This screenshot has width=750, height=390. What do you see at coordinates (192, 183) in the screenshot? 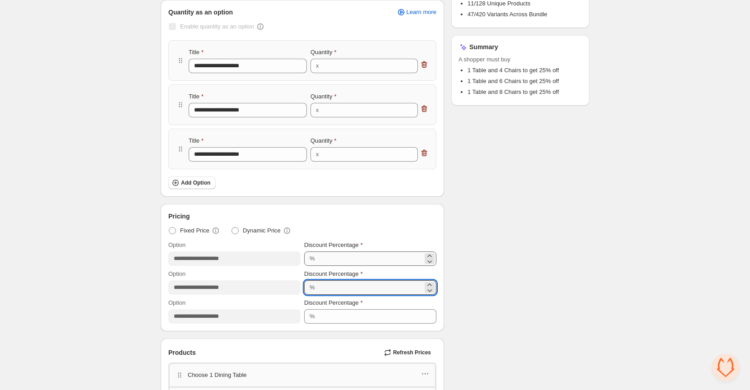
I see `button: Add Option` at bounding box center [192, 183].